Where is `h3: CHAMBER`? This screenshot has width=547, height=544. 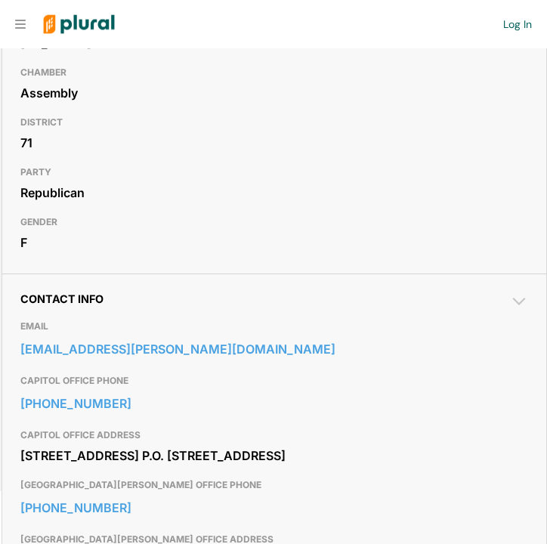
h3: CHAMBER is located at coordinates (274, 72).